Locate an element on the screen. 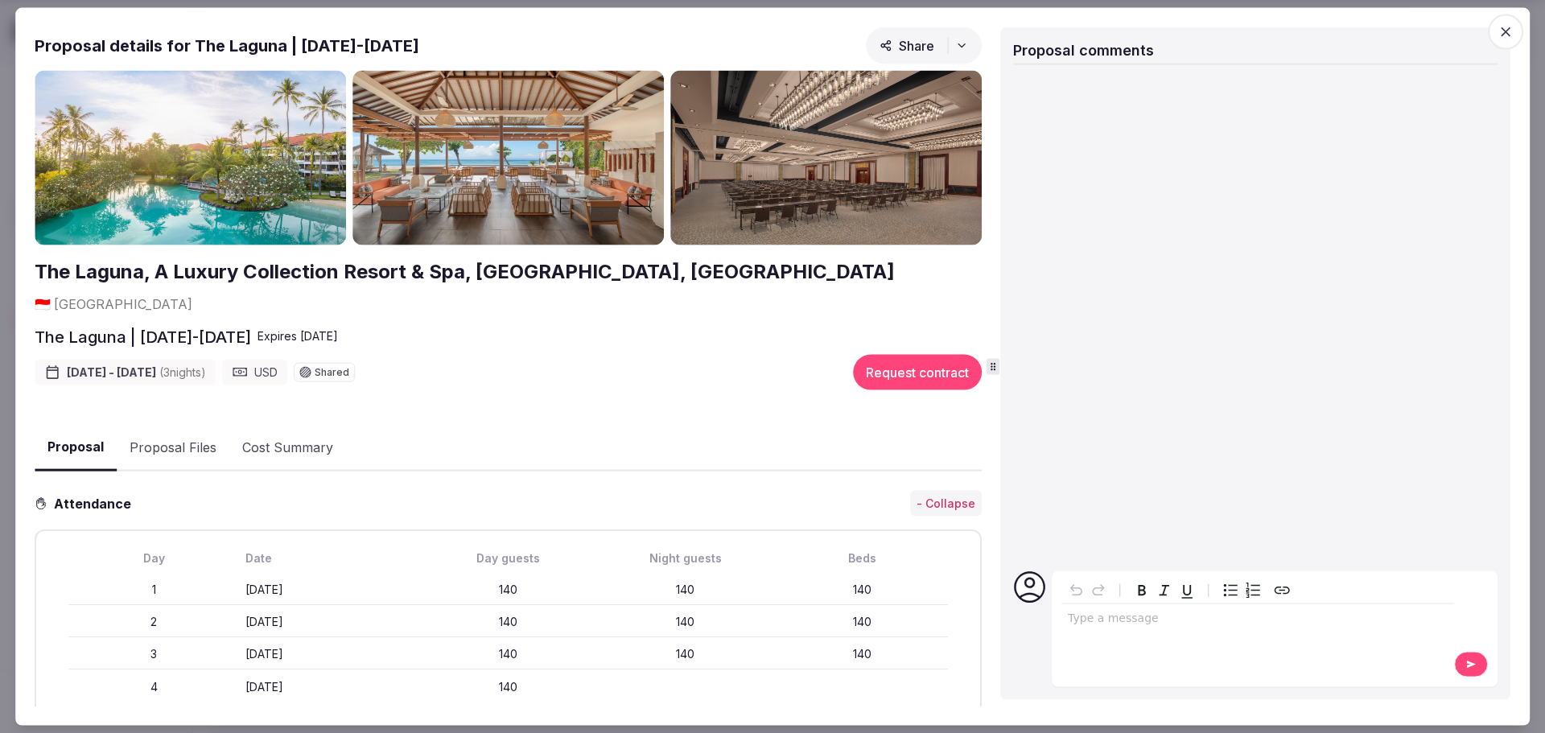 The height and width of the screenshot is (733, 1545). div: Night guests is located at coordinates (685, 558).